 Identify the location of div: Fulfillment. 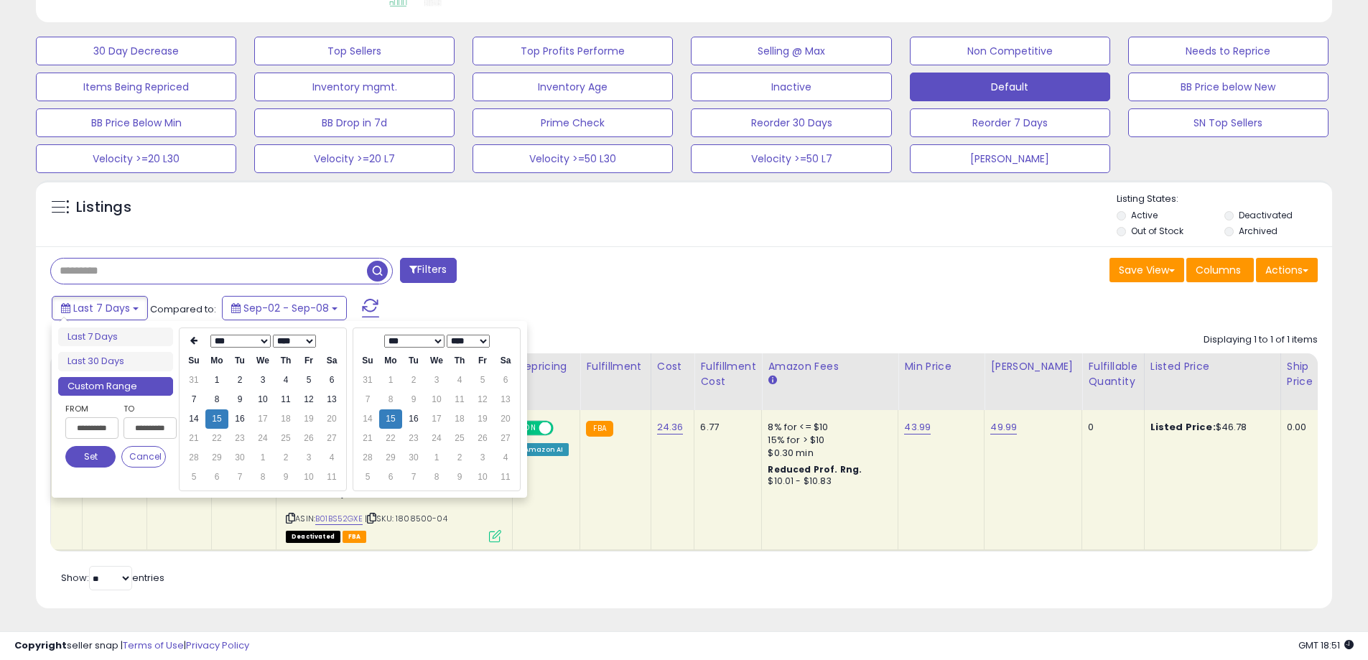
(615, 366).